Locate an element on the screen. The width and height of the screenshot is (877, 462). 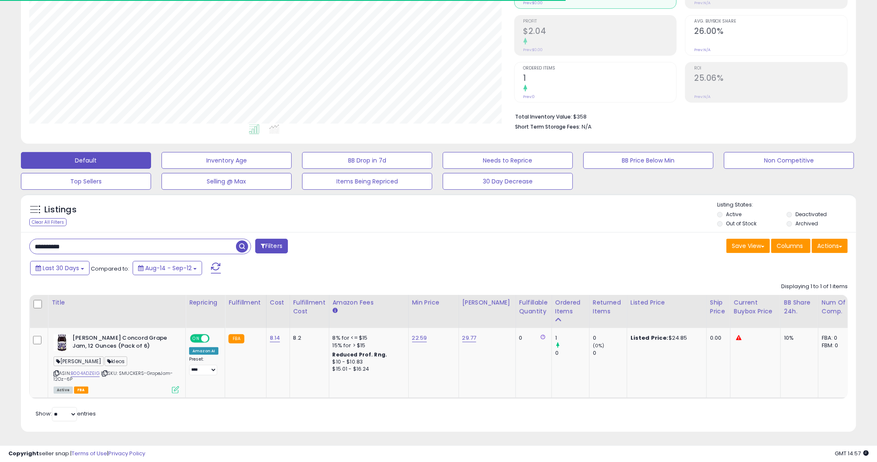
p: Listing States: is located at coordinates (787, 205).